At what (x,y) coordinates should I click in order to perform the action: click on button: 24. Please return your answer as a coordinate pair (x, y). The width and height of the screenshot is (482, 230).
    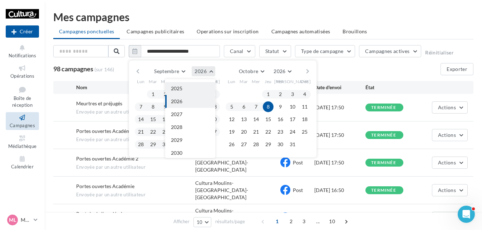
    Looking at the image, I should click on (293, 132).